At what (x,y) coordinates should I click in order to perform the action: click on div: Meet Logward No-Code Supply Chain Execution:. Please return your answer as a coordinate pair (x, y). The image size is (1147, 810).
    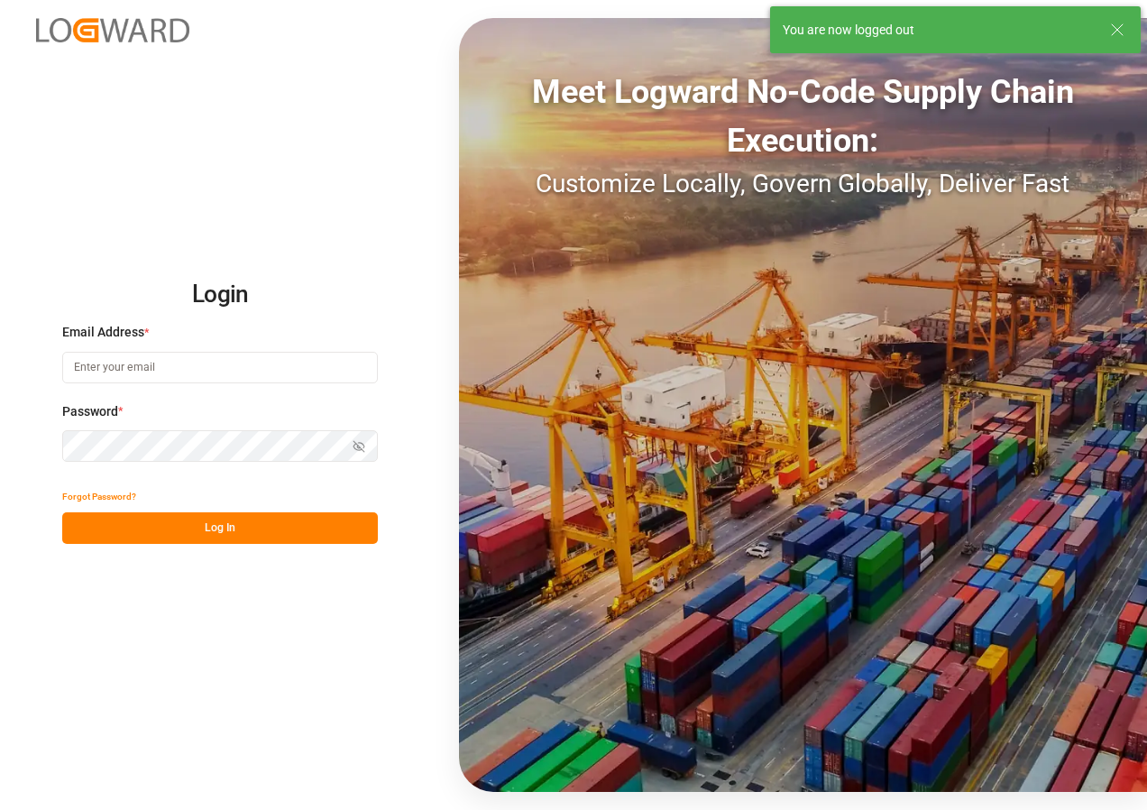
    Looking at the image, I should click on (803, 116).